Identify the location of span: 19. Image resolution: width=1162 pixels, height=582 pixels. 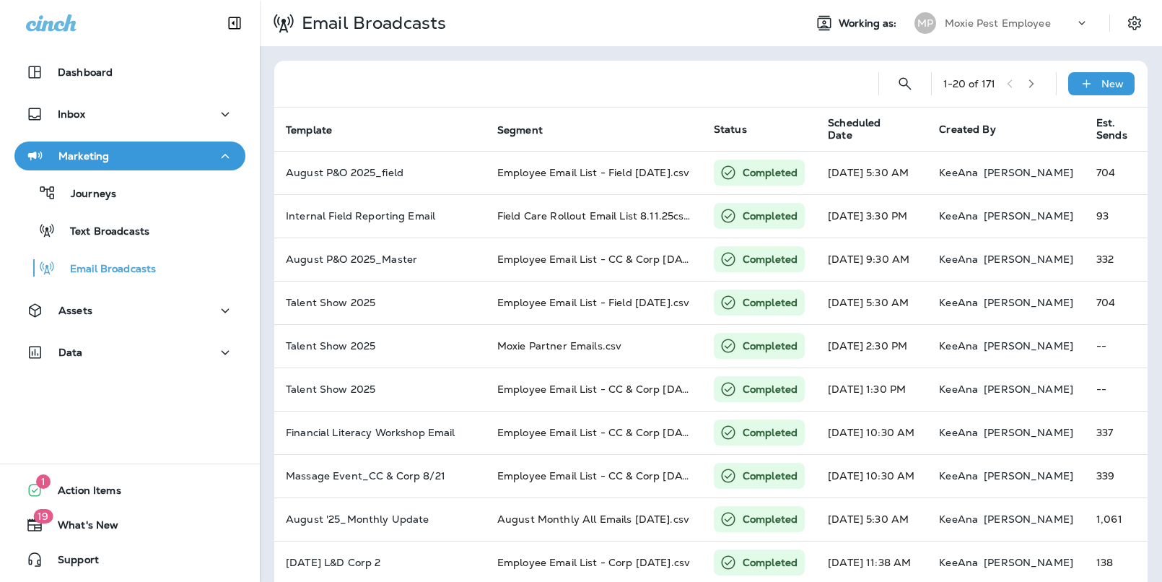
(43, 516).